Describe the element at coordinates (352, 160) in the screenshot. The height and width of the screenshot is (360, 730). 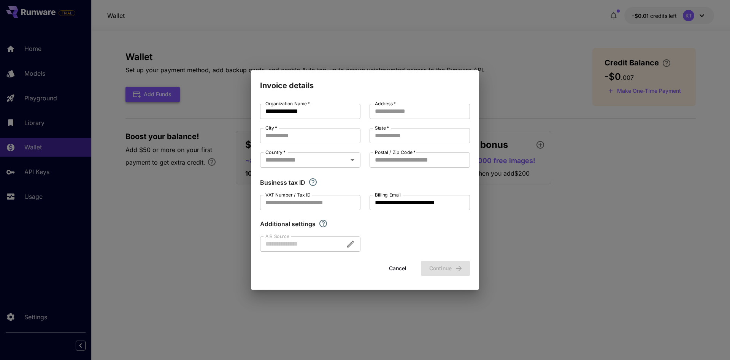
I see `button: Open` at that location.